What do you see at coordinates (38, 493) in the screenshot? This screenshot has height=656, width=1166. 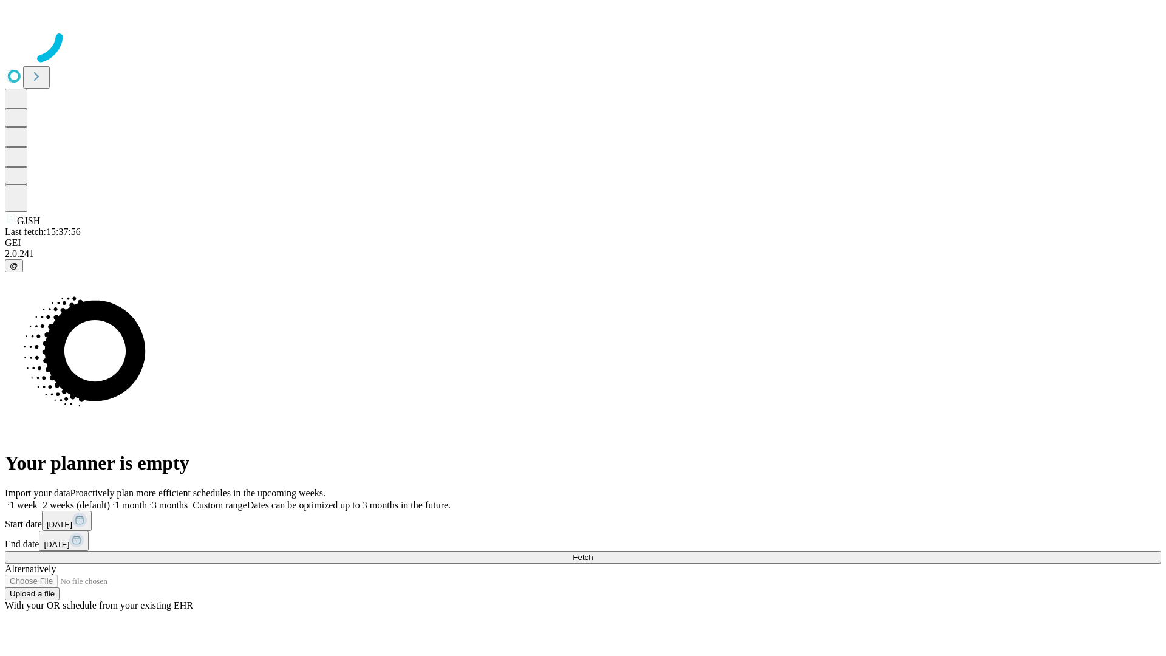 I see `span: Import your data` at bounding box center [38, 493].